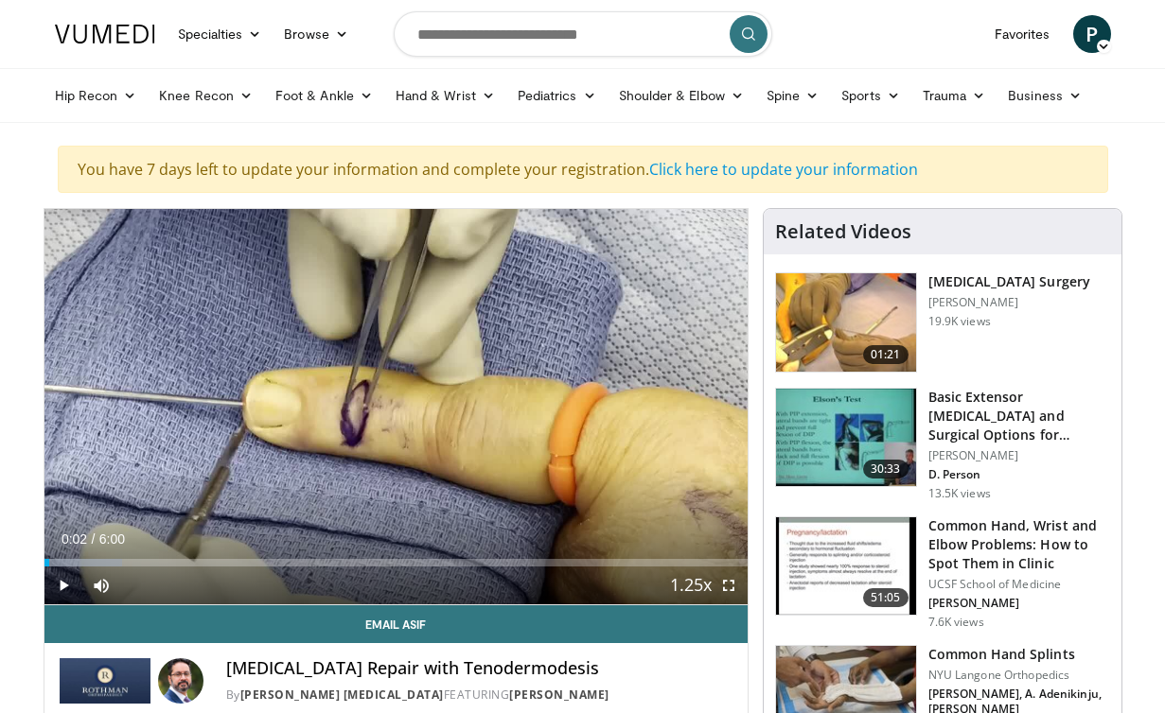 The width and height of the screenshot is (1165, 713). What do you see at coordinates (101, 586) in the screenshot?
I see `button: Mute` at bounding box center [101, 586].